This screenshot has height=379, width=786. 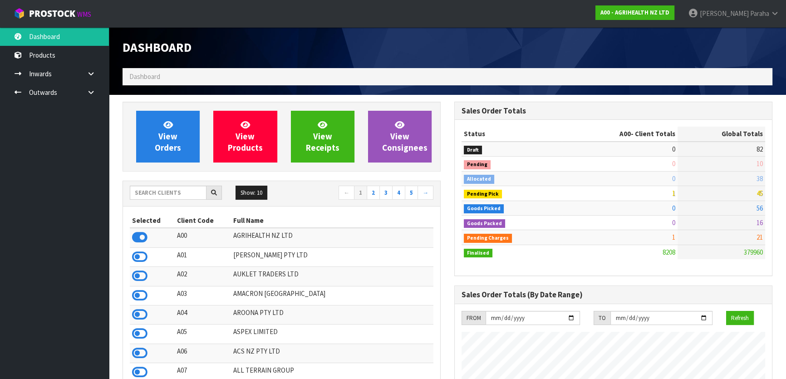 I want to click on span: 8208, so click(x=669, y=252).